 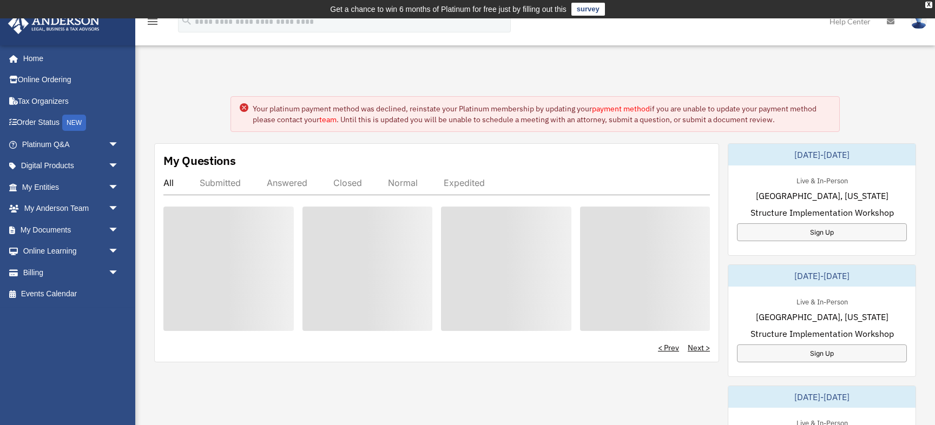 I want to click on a: payment method, so click(x=620, y=109).